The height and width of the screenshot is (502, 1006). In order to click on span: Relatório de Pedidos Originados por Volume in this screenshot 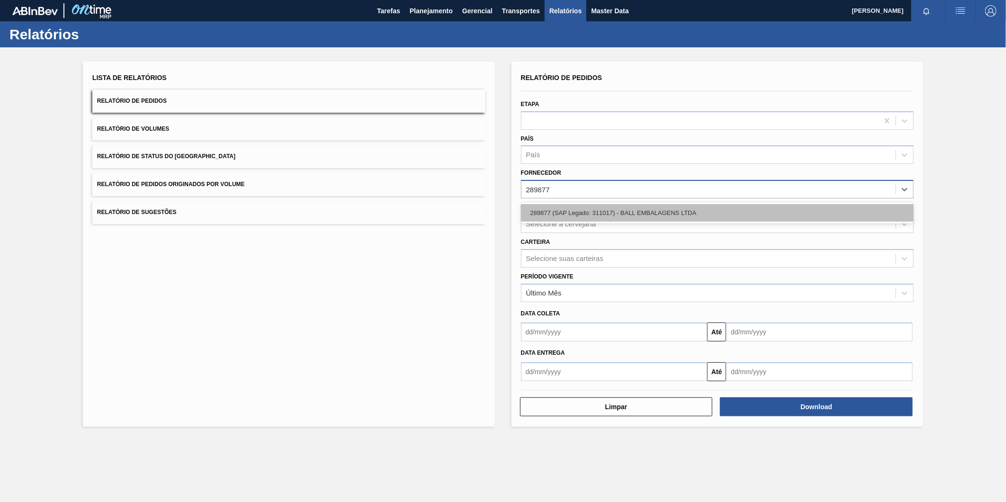, I will do `click(171, 184)`.